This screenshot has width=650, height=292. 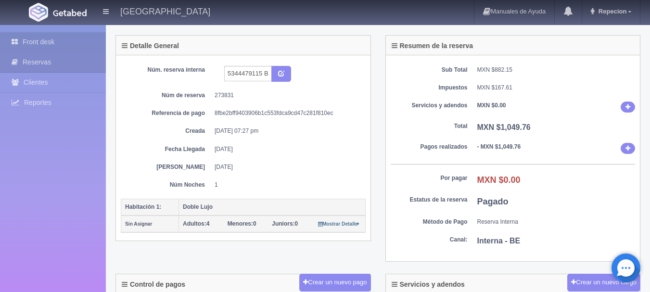 What do you see at coordinates (286, 113) in the screenshot?
I see `dd: 8fbe2bff9403906b1c553fdca9cd47c281f810ec` at bounding box center [286, 113].